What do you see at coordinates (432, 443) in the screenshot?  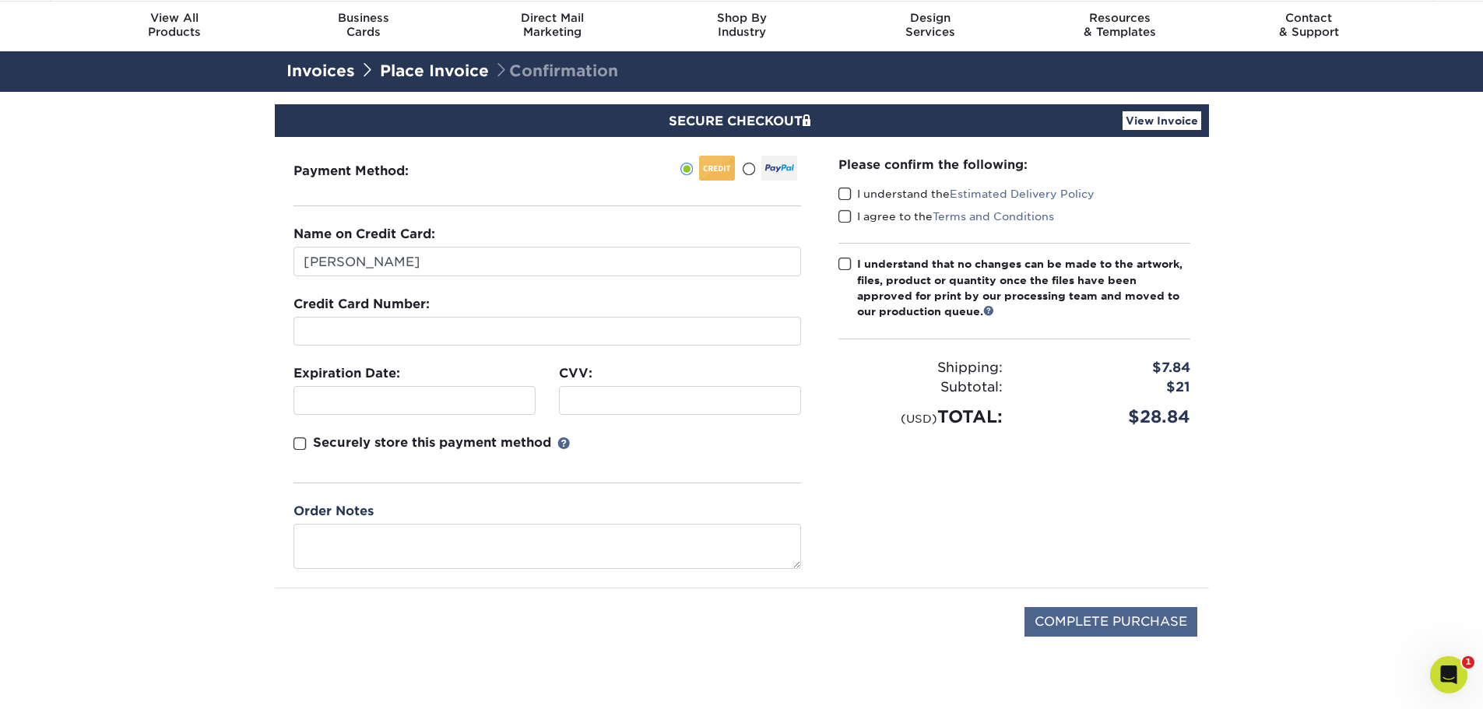 I see `p: Securely store this payment method` at bounding box center [432, 443].